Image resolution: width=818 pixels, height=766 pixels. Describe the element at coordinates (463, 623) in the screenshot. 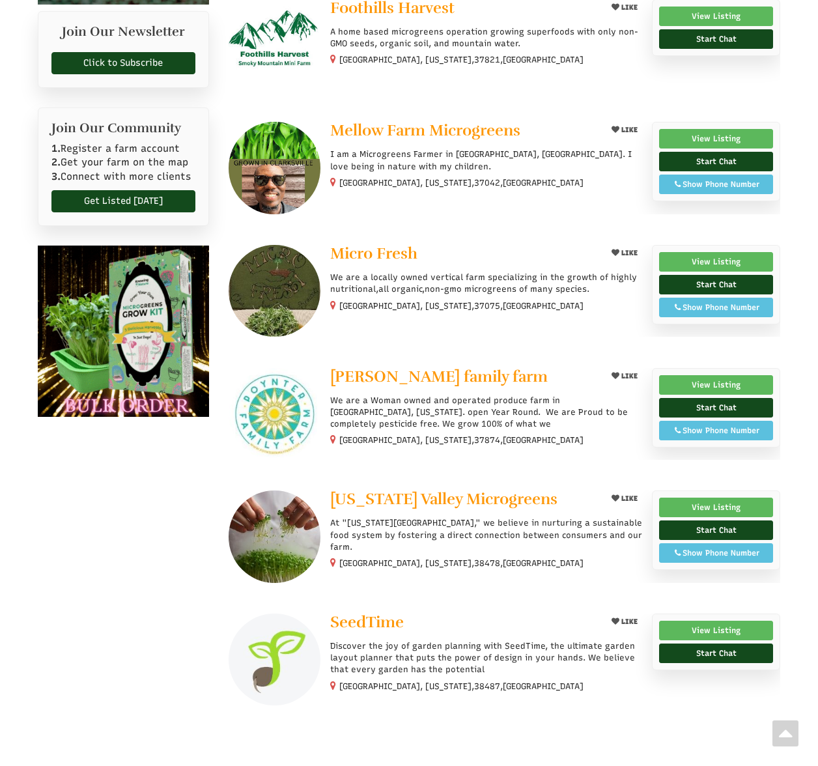

I see `a: SeedTime` at that location.